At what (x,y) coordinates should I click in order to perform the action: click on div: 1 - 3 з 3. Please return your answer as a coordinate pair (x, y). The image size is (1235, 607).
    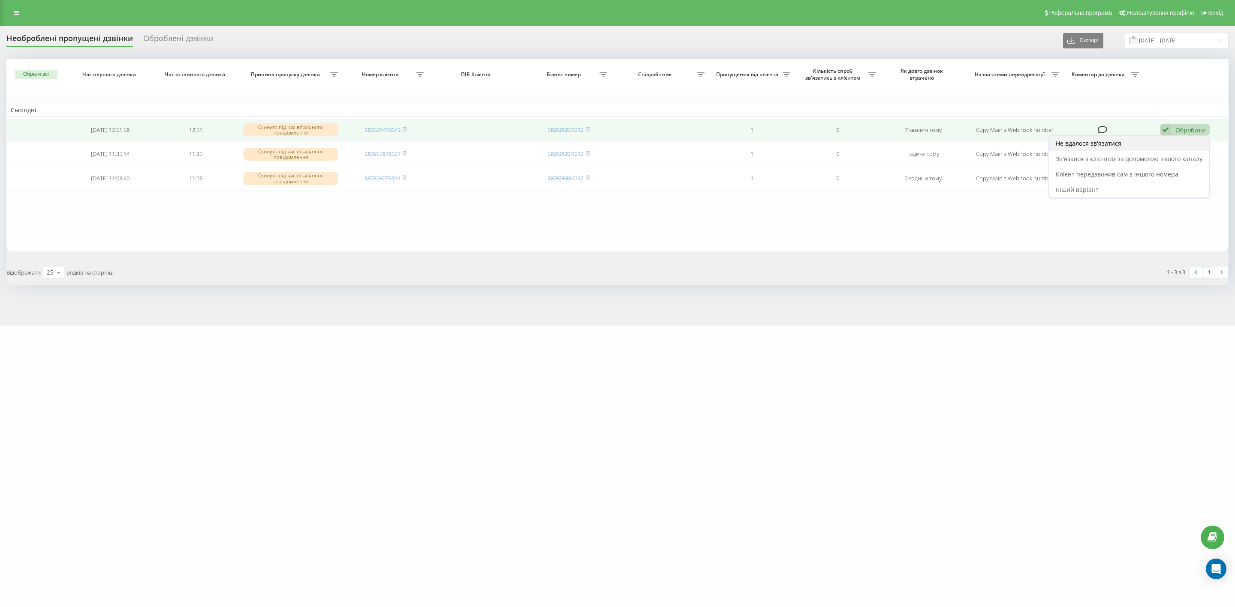
    Looking at the image, I should click on (1176, 272).